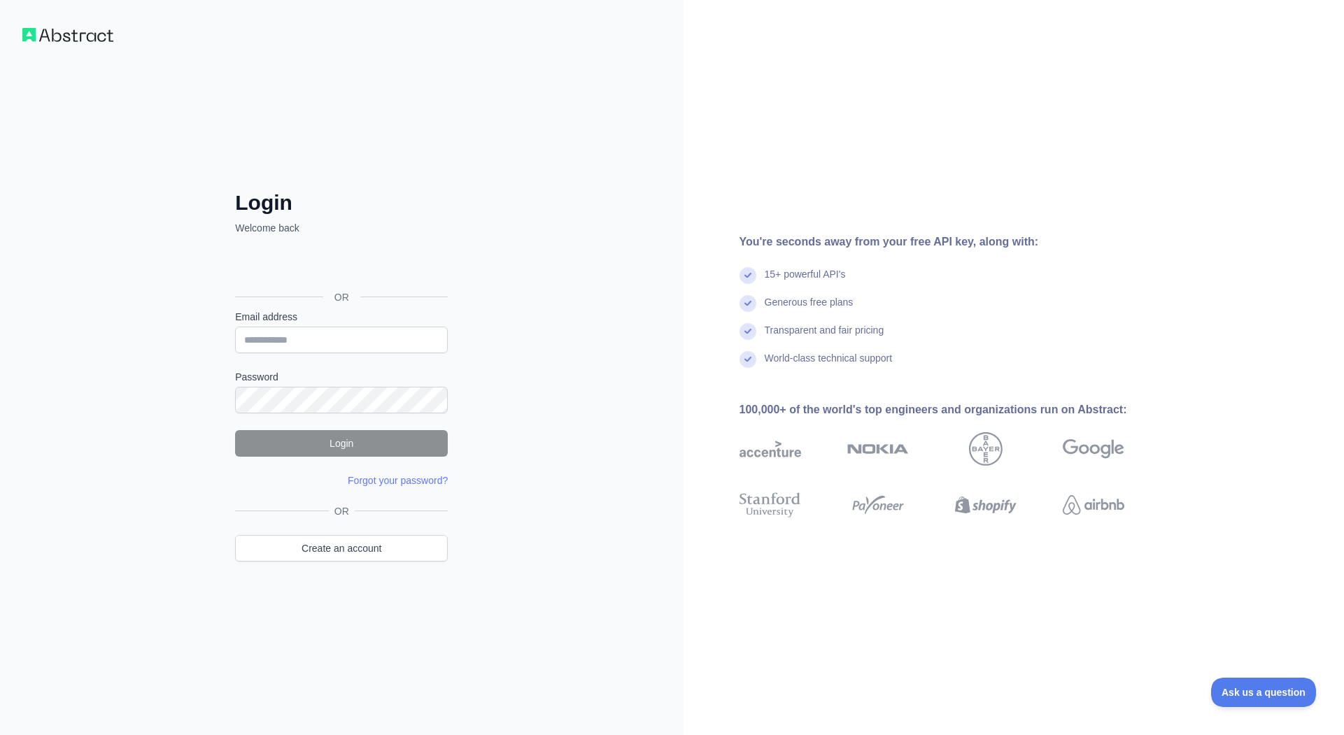  Describe the element at coordinates (986, 505) in the screenshot. I see `img: shopify` at that location.